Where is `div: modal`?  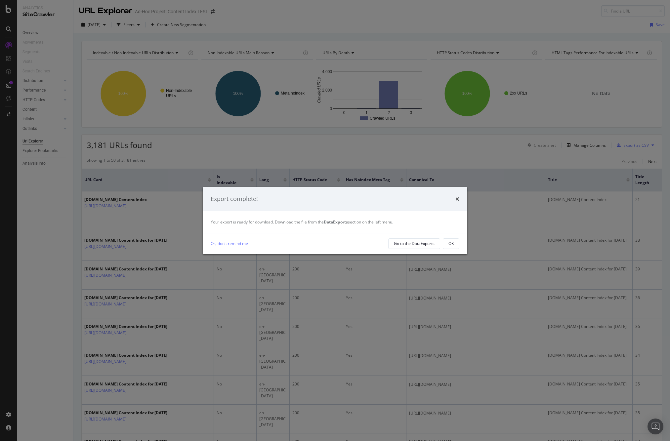
div: modal is located at coordinates (335, 221).